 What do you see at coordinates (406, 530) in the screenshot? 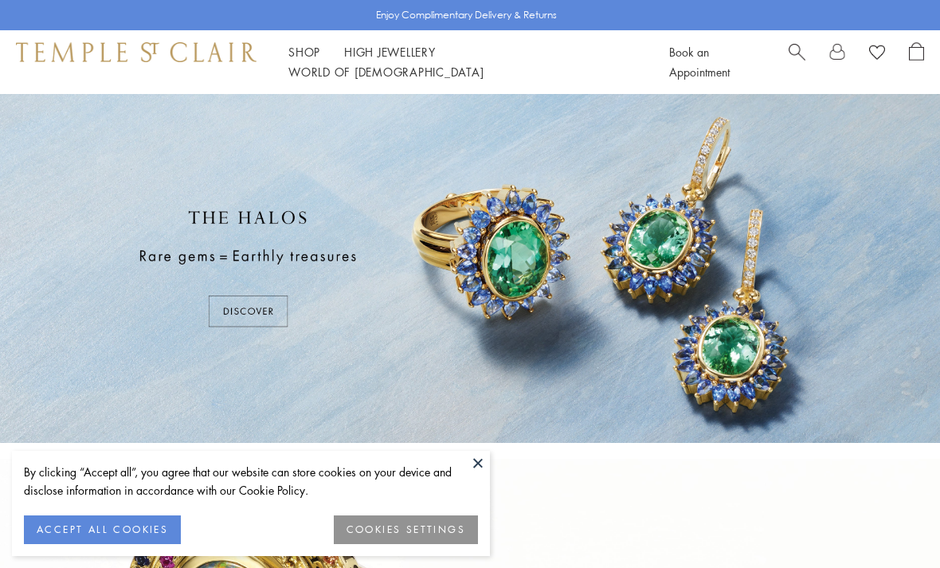
I see `button: COOKIES SETTINGS` at bounding box center [406, 530].